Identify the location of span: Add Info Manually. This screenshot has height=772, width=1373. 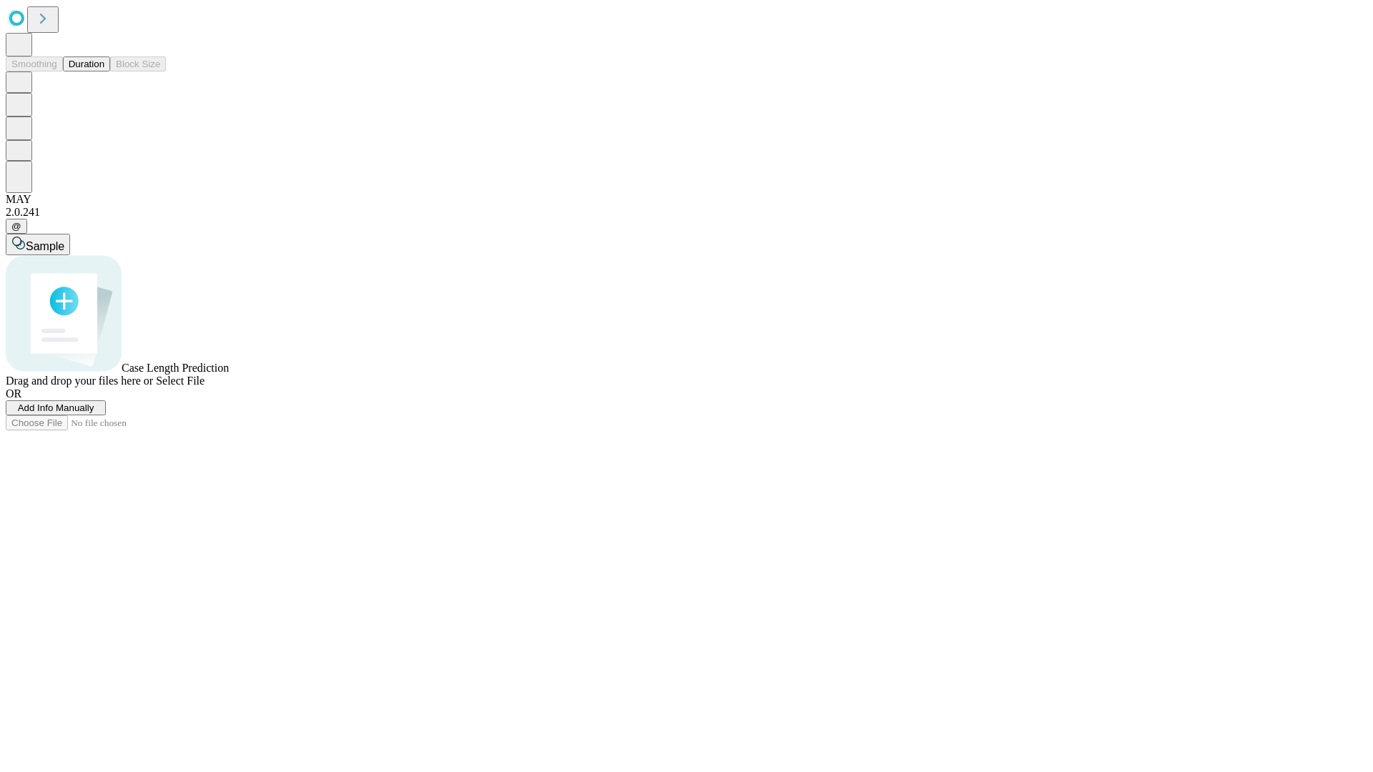
(56, 408).